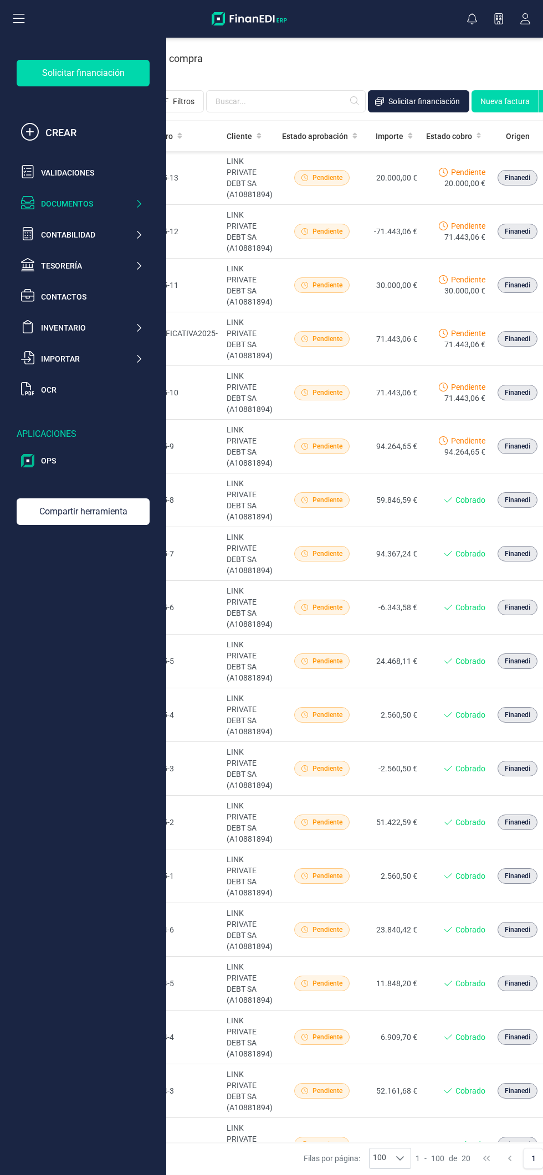 The height and width of the screenshot is (1175, 543). Describe the element at coordinates (394, 232) in the screenshot. I see `td: -71.443,06 €` at that location.